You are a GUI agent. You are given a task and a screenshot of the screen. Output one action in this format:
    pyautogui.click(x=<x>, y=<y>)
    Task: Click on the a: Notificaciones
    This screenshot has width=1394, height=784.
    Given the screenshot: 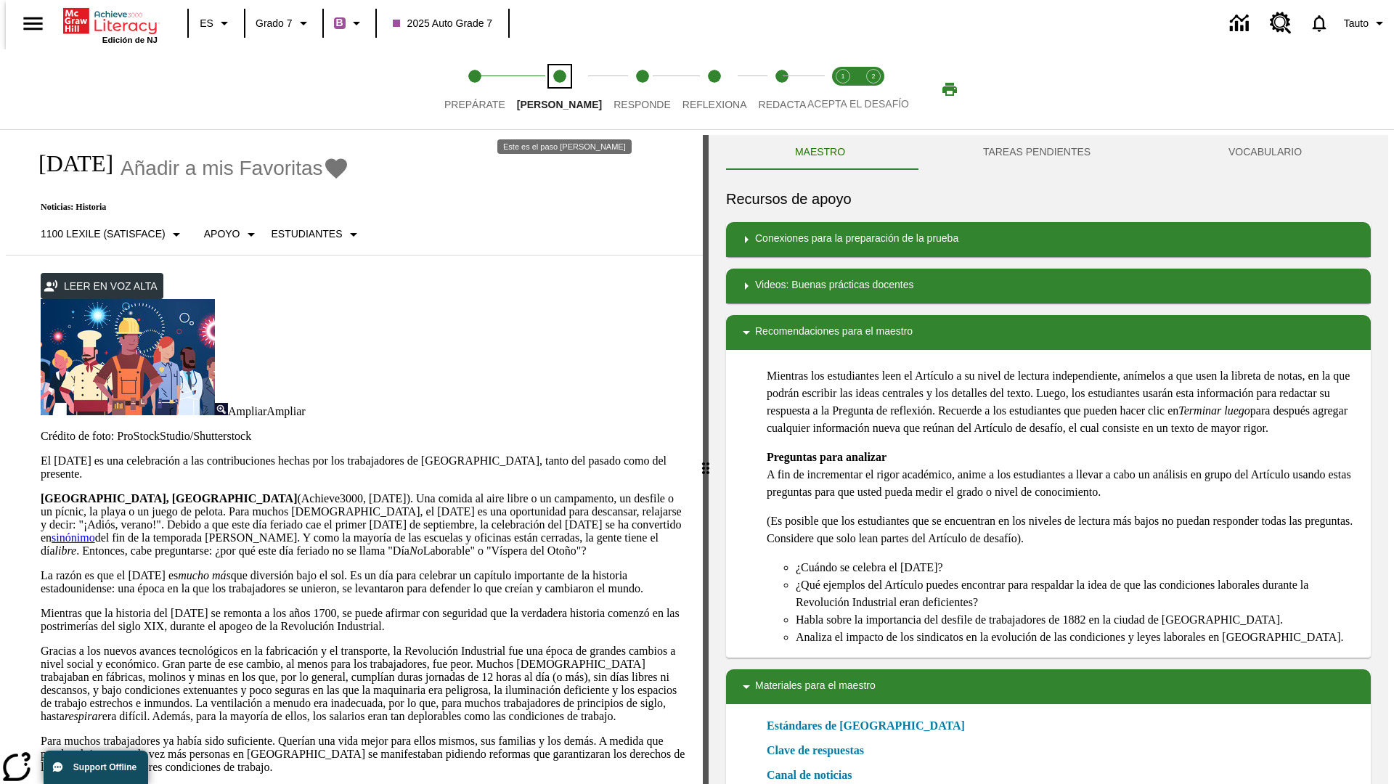 What is the action you would take?
    pyautogui.click(x=1319, y=23)
    